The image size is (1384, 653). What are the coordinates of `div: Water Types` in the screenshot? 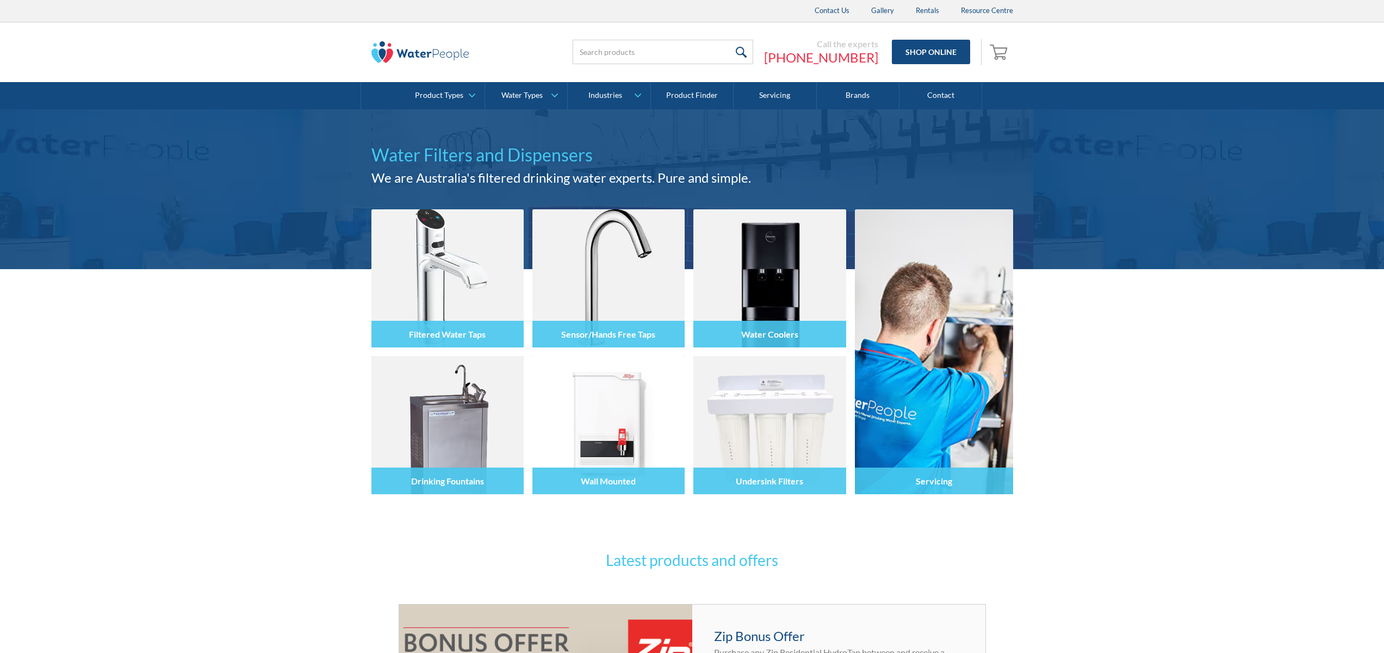 It's located at (522, 95).